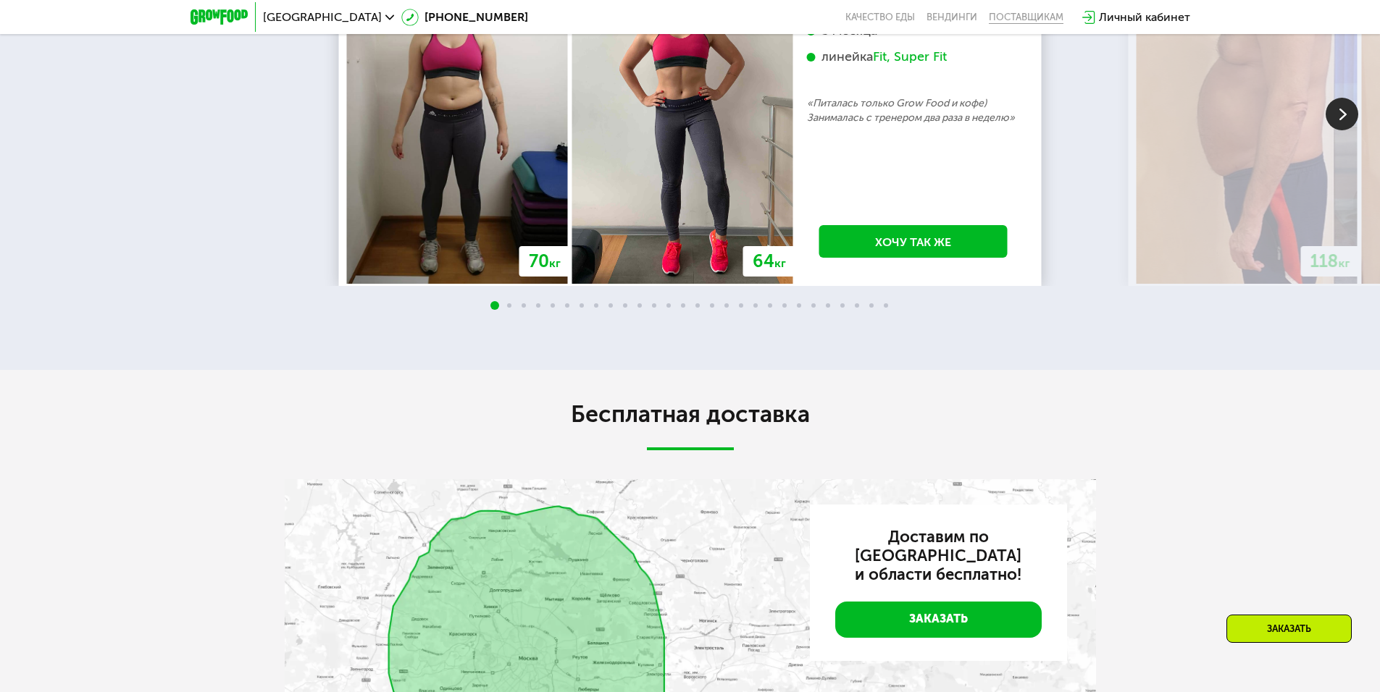  I want to click on h2: Бесплатная доставка, so click(690, 414).